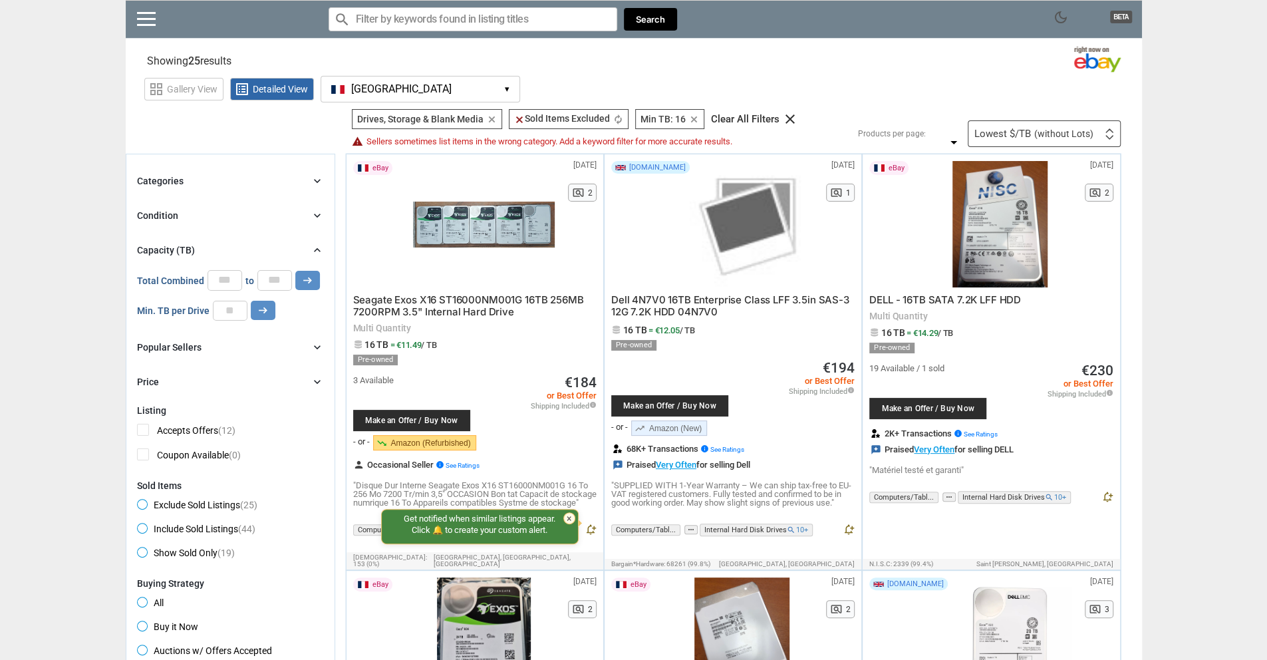 This screenshot has width=1267, height=660. I want to click on i: person, so click(358, 464).